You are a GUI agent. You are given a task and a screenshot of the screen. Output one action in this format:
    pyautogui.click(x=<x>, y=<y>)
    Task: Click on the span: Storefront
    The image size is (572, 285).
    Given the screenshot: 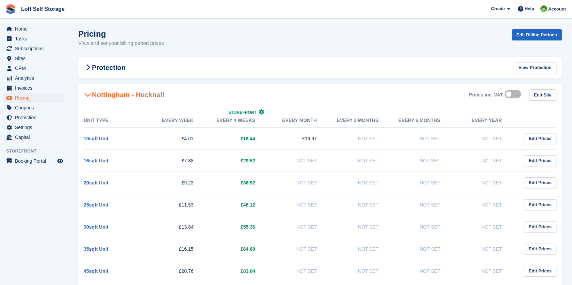 What is the action you would take?
    pyautogui.click(x=242, y=113)
    